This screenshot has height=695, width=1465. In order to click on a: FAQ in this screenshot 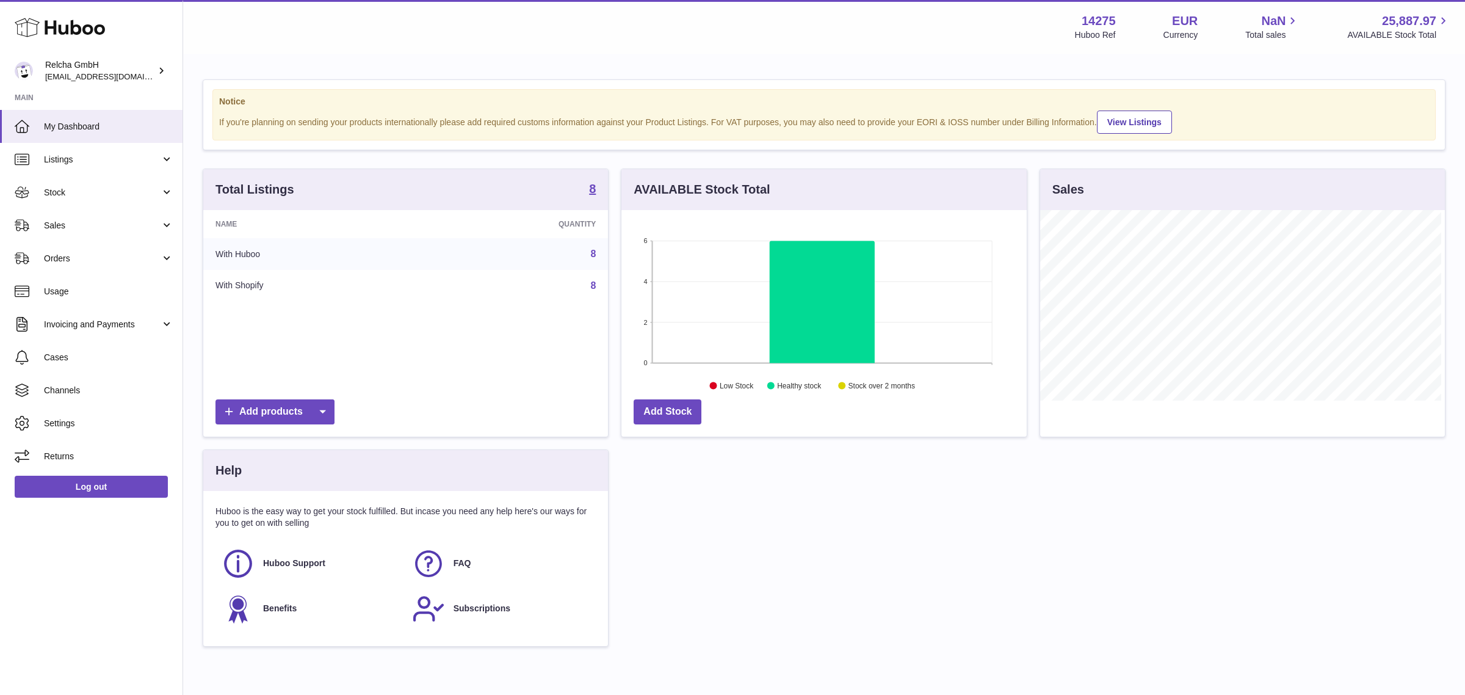, I will do `click(501, 563)`.